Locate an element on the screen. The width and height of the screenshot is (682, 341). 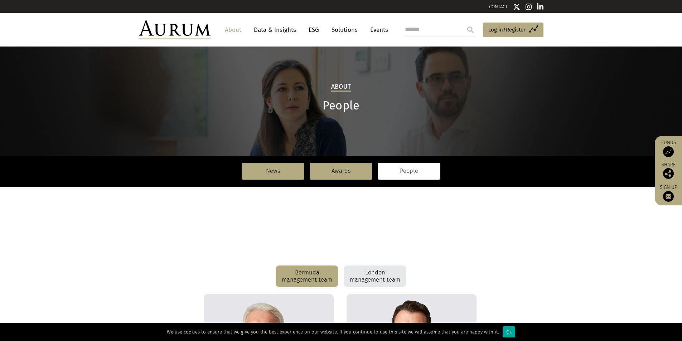
span: Log in/Register is located at coordinates (507, 30).